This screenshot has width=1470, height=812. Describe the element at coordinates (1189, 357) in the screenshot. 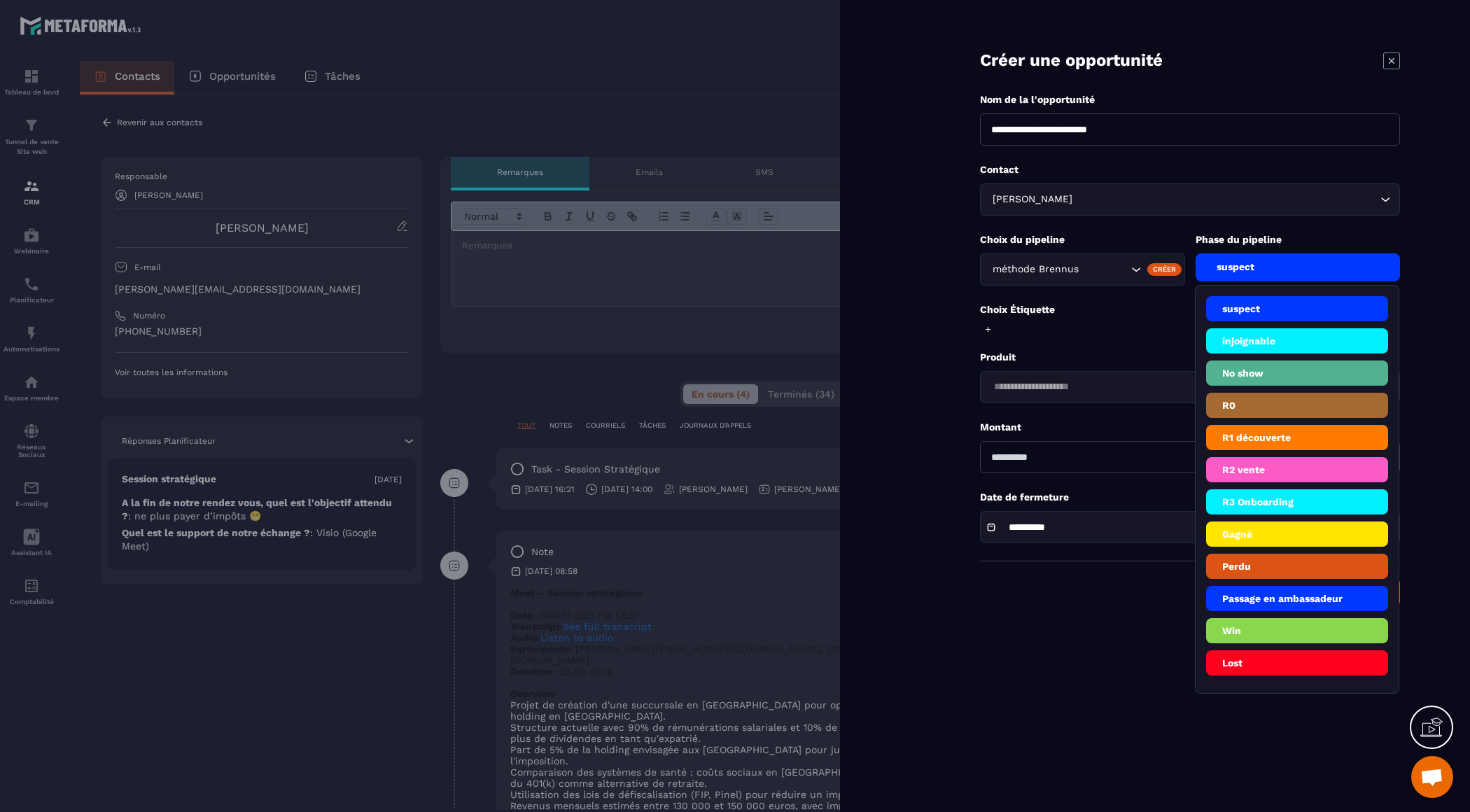

I see `p: Produit` at that location.